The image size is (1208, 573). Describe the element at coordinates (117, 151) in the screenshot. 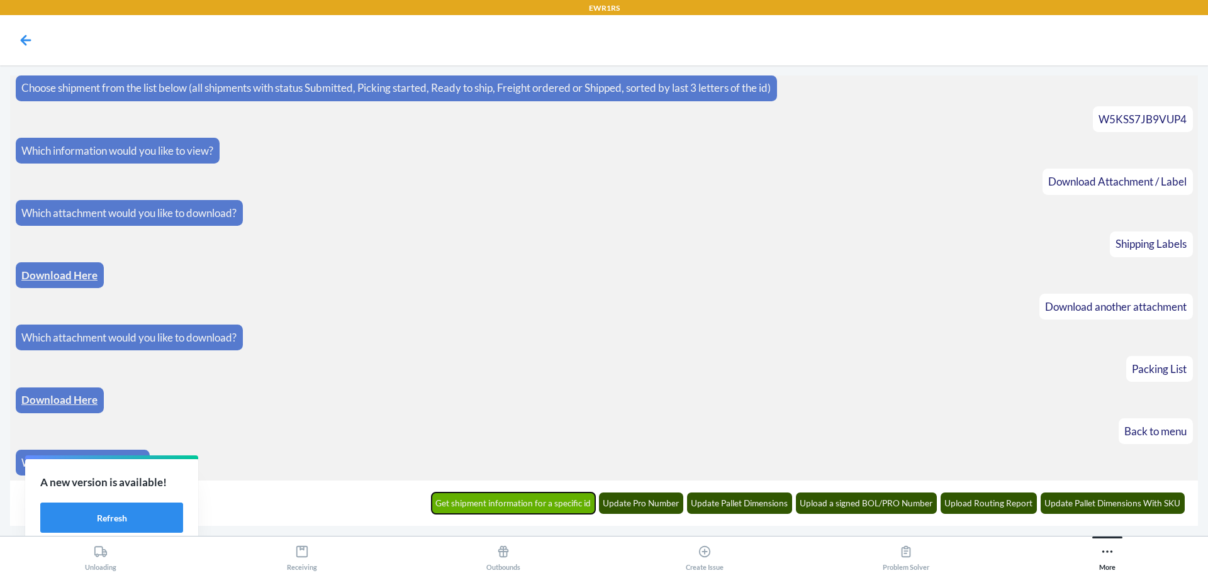

I see `p: Which information would you like to view?` at that location.